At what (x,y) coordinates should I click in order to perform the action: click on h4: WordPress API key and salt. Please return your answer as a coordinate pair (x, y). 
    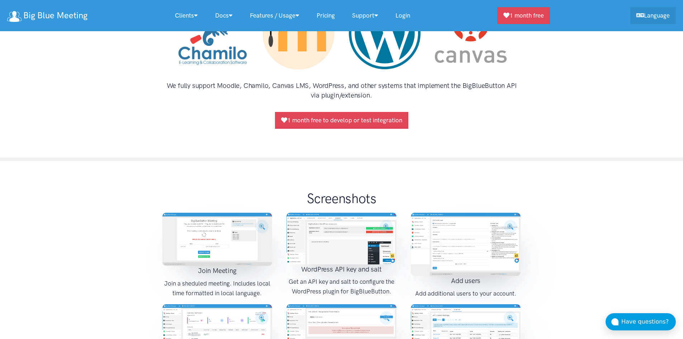
    Looking at the image, I should click on (342, 269).